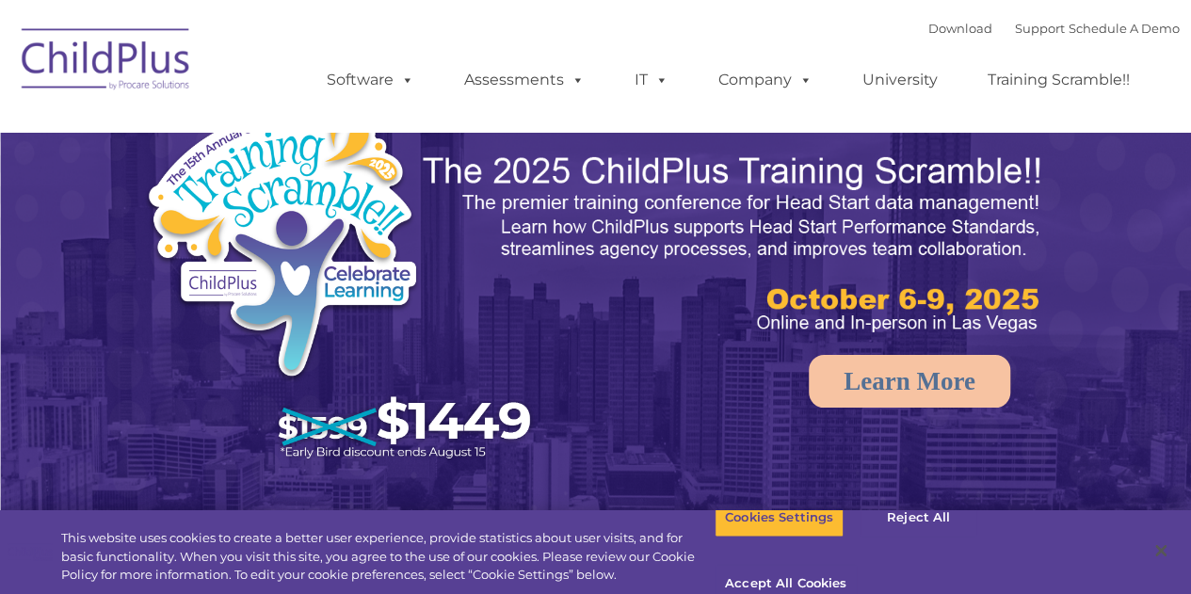 The image size is (1191, 594). I want to click on a: Support, so click(1040, 28).